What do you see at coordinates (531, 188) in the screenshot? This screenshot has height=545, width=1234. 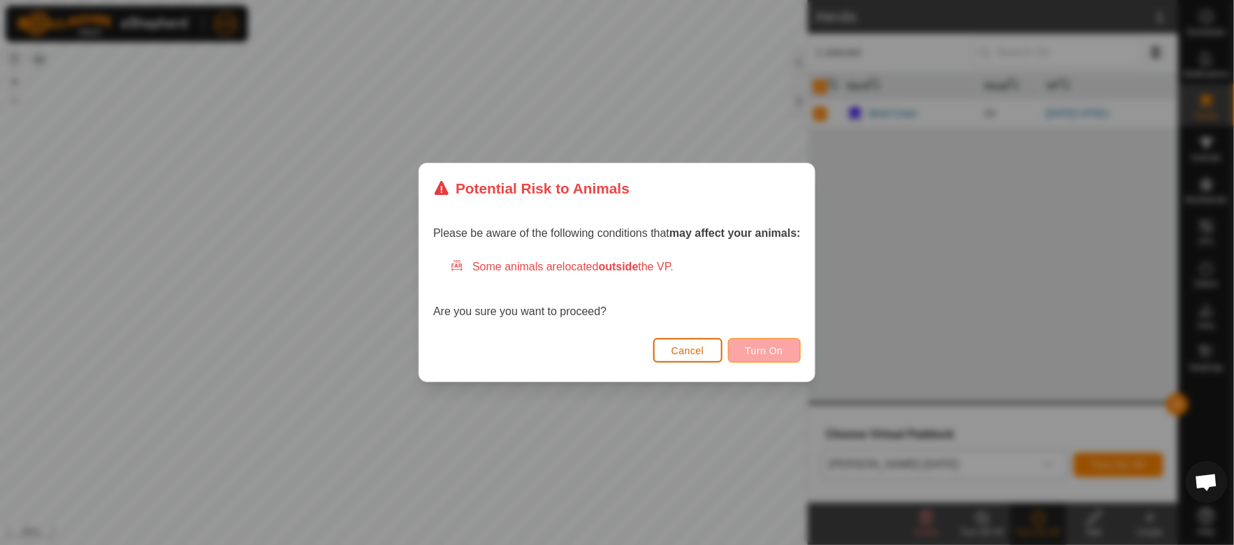 I see `div: Potential Risk to Animals` at bounding box center [531, 188].